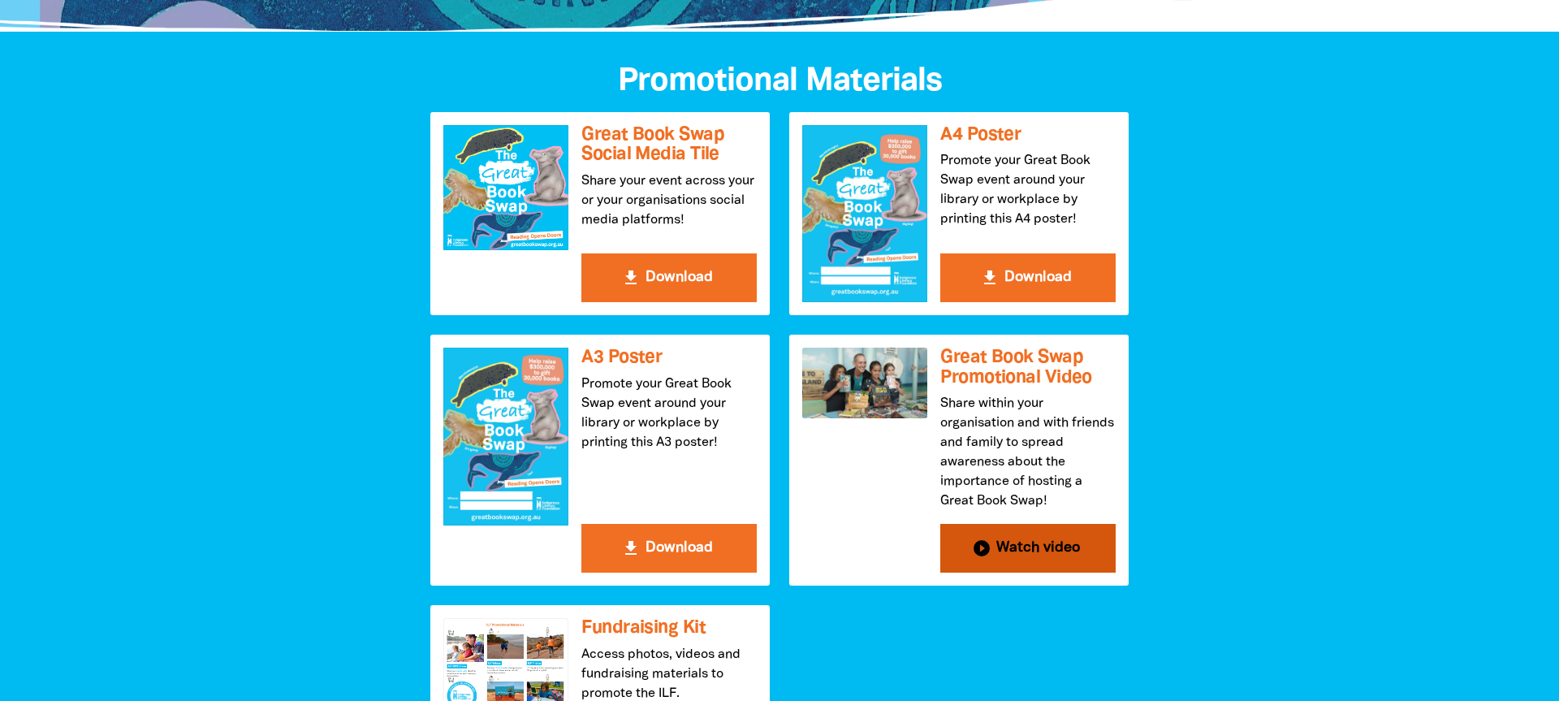 This screenshot has height=701, width=1559. Describe the element at coordinates (669, 145) in the screenshot. I see `h3: Great Book Swap Social Media Tile` at that location.